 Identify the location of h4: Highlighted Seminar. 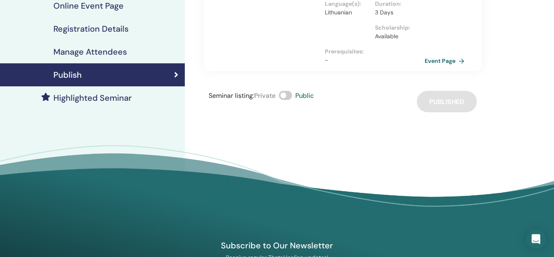
(92, 98).